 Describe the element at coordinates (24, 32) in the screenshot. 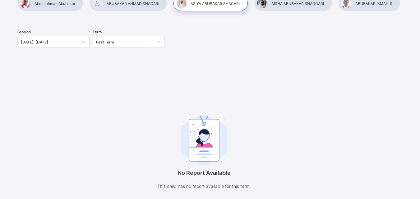

I see `span: Session` at that location.